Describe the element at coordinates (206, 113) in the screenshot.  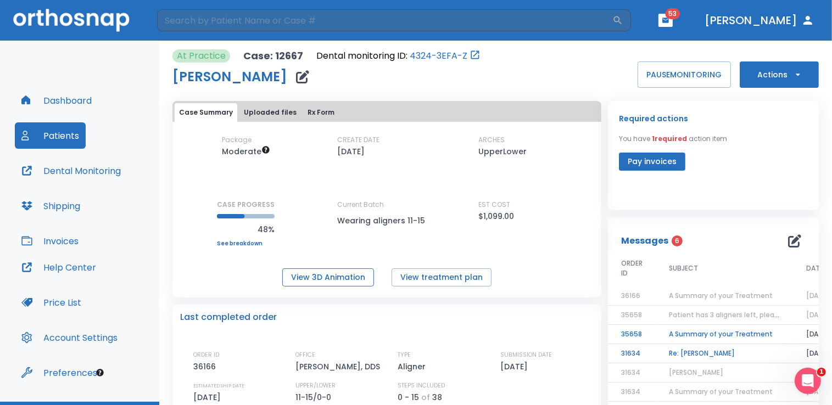
I see `button: Case Summary` at that location.